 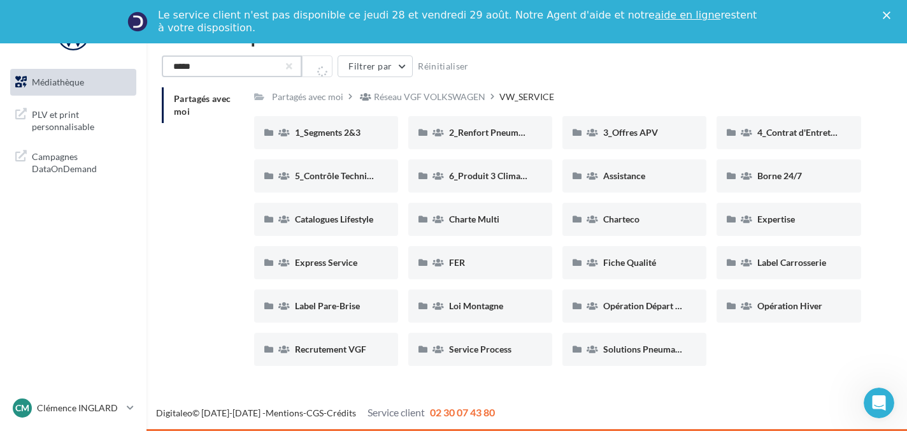 What do you see at coordinates (79, 408) in the screenshot?
I see `p: Clémence INGLARD` at bounding box center [79, 408].